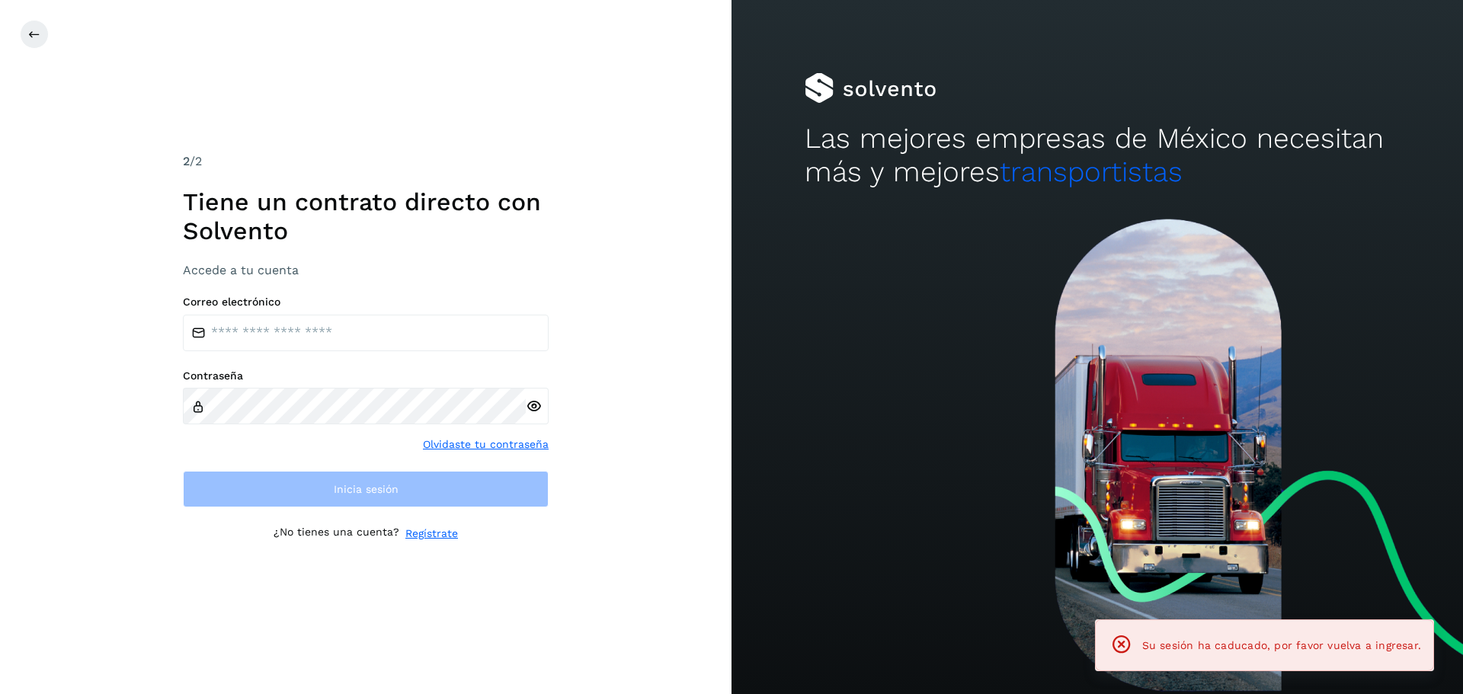  Describe the element at coordinates (366, 216) in the screenshot. I see `h1: Tiene un contrato directo con Solvento` at that location.